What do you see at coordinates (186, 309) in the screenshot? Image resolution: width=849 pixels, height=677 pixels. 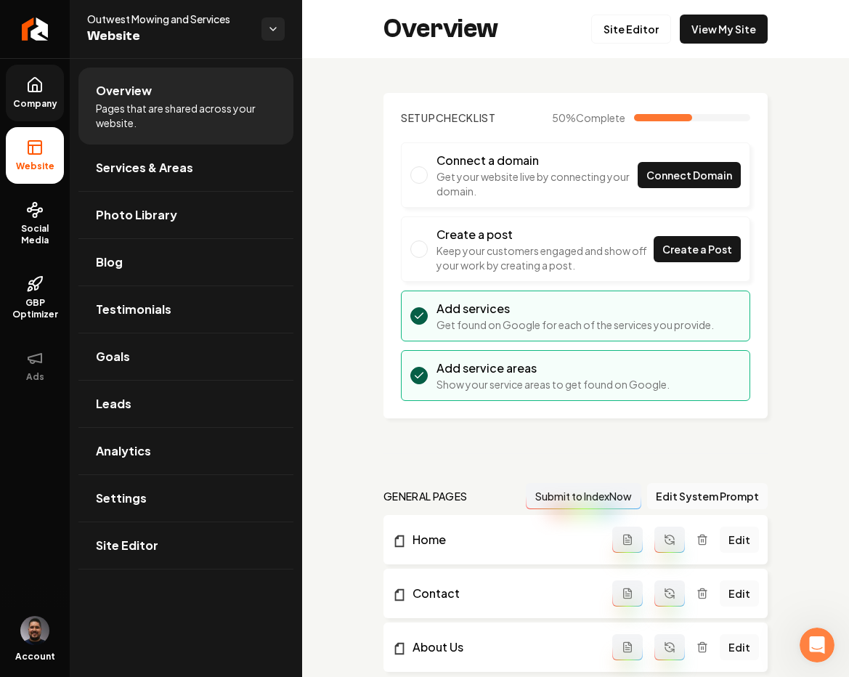 I see `a: Testimonials` at bounding box center [186, 309].